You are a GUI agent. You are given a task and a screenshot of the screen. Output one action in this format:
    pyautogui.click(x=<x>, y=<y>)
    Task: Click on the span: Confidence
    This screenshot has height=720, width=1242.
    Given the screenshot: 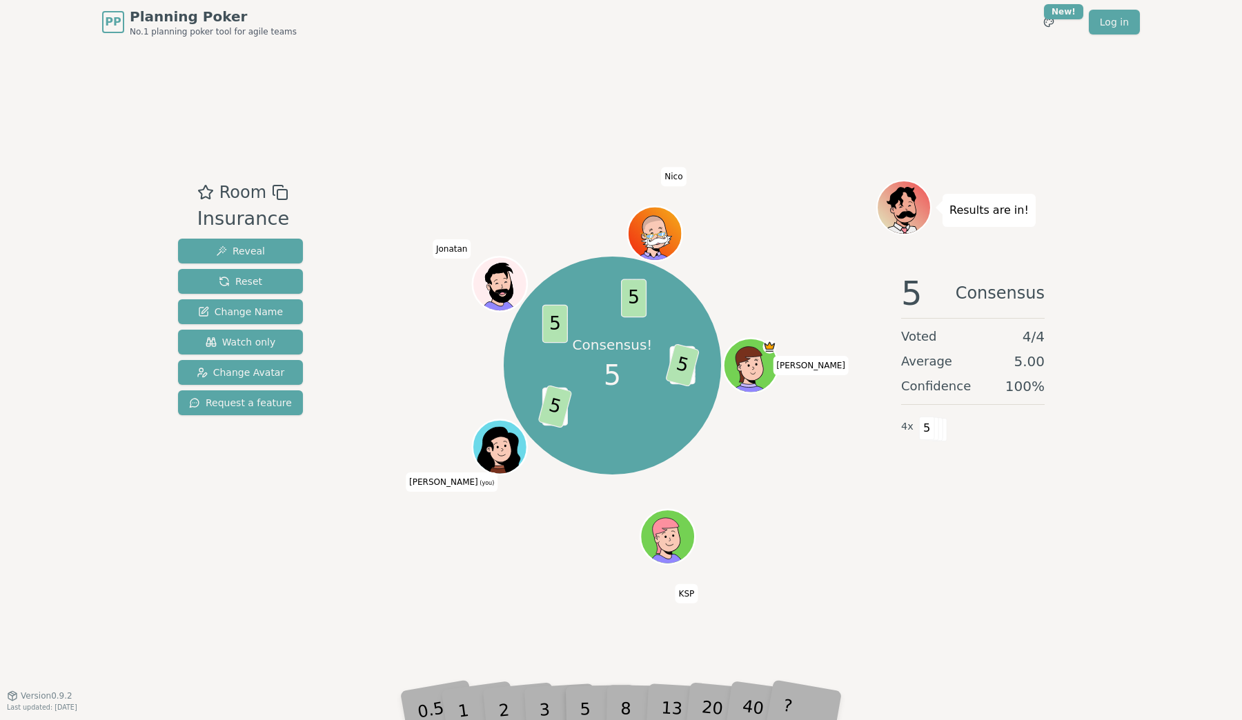 What is the action you would take?
    pyautogui.click(x=936, y=386)
    